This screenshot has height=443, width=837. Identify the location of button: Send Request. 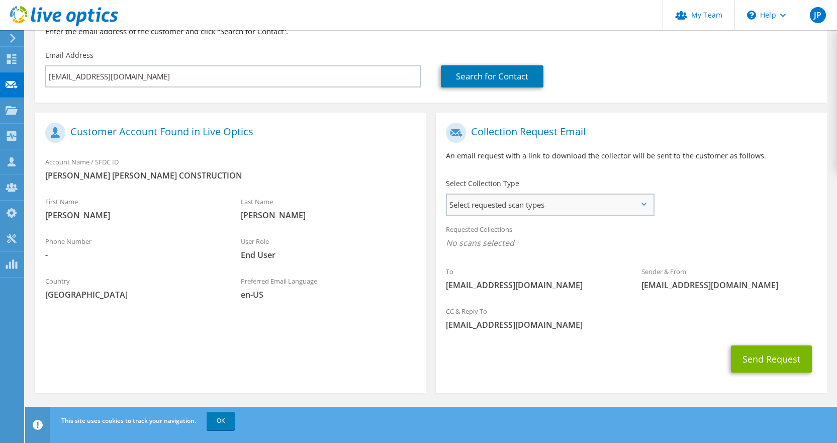
(771, 359).